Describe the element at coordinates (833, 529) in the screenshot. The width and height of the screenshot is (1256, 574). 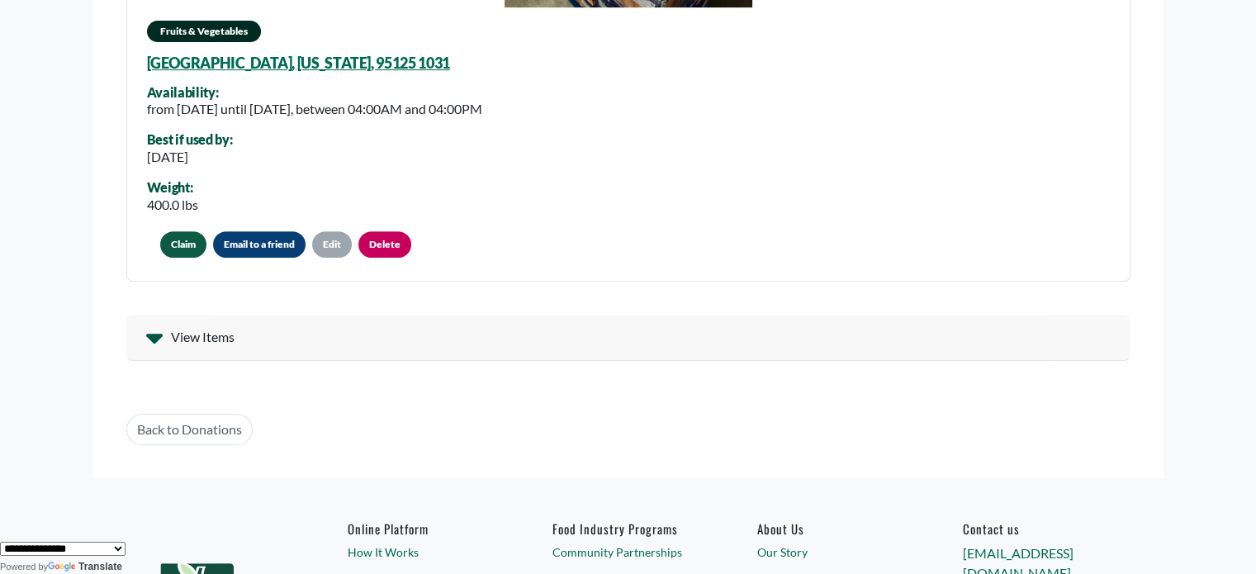
I see `a: About Us` at that location.